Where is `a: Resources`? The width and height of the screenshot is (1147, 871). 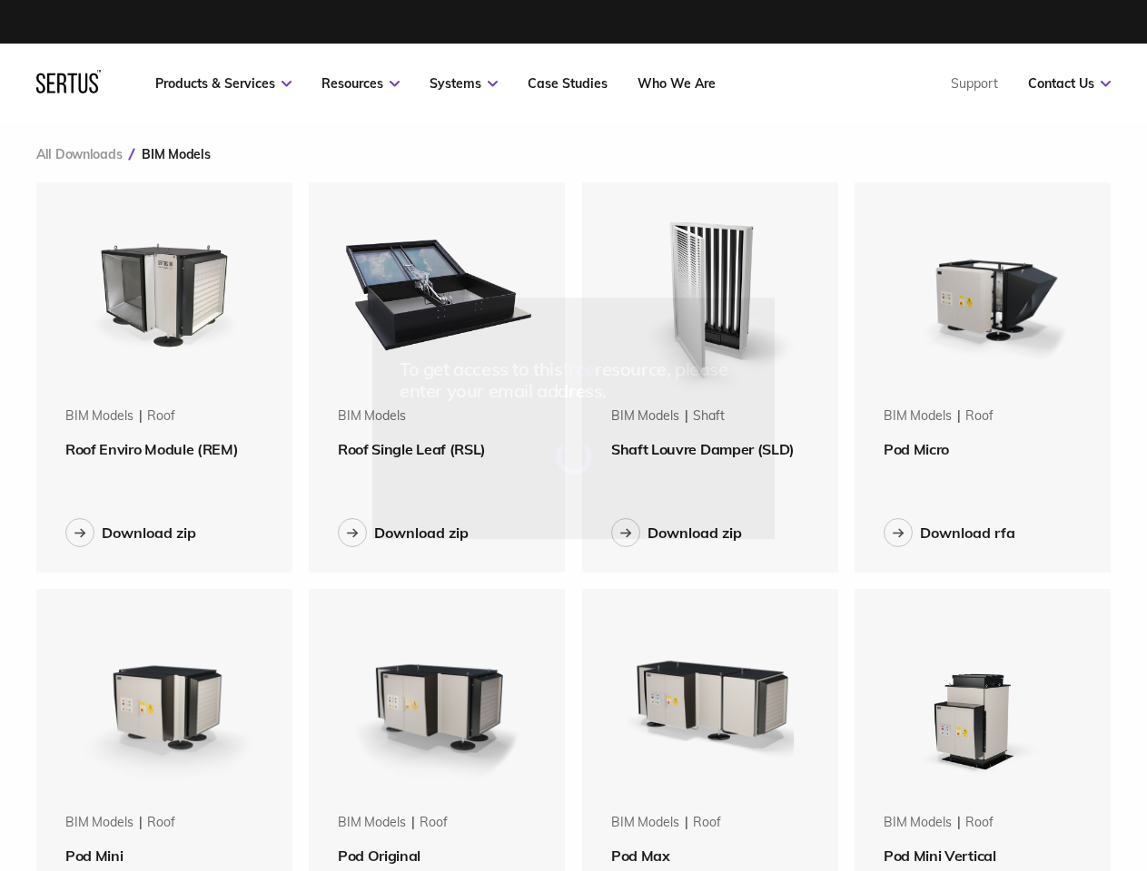 a: Resources is located at coordinates (360, 84).